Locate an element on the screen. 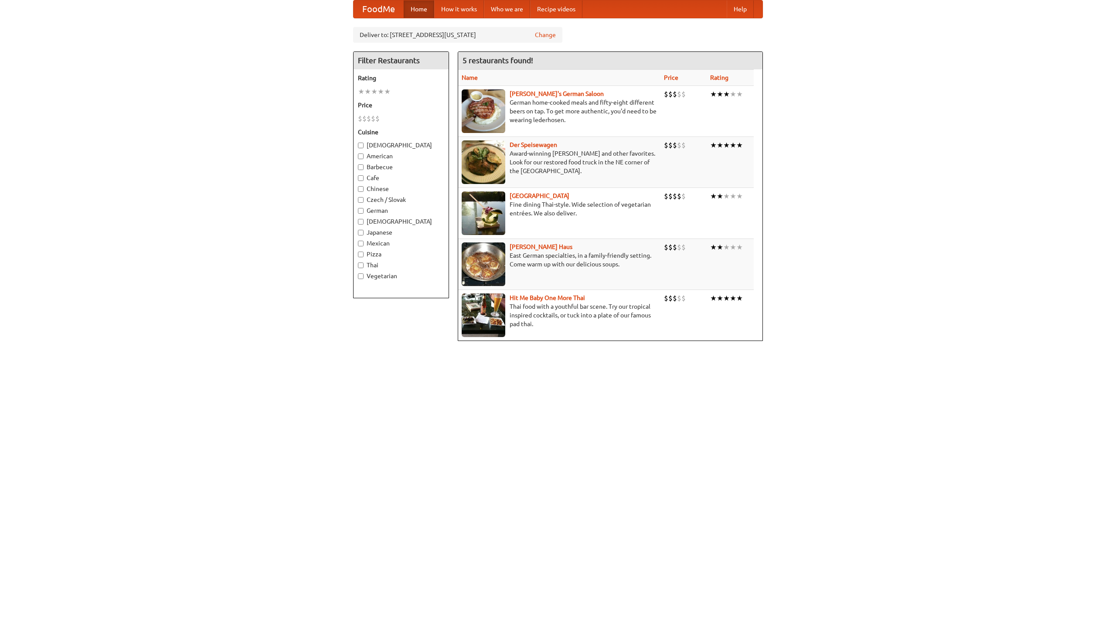 The image size is (1116, 617). h5: Price is located at coordinates (401, 105).